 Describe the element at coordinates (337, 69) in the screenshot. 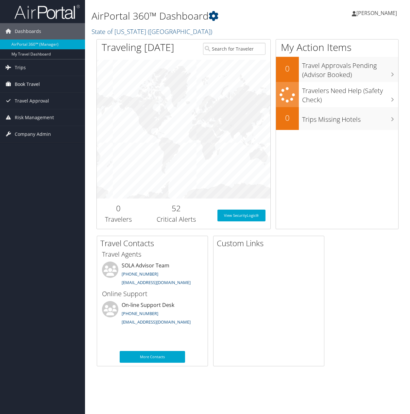

I see `a: 0Travel Approvals Pending (Advisor Booked)` at that location.